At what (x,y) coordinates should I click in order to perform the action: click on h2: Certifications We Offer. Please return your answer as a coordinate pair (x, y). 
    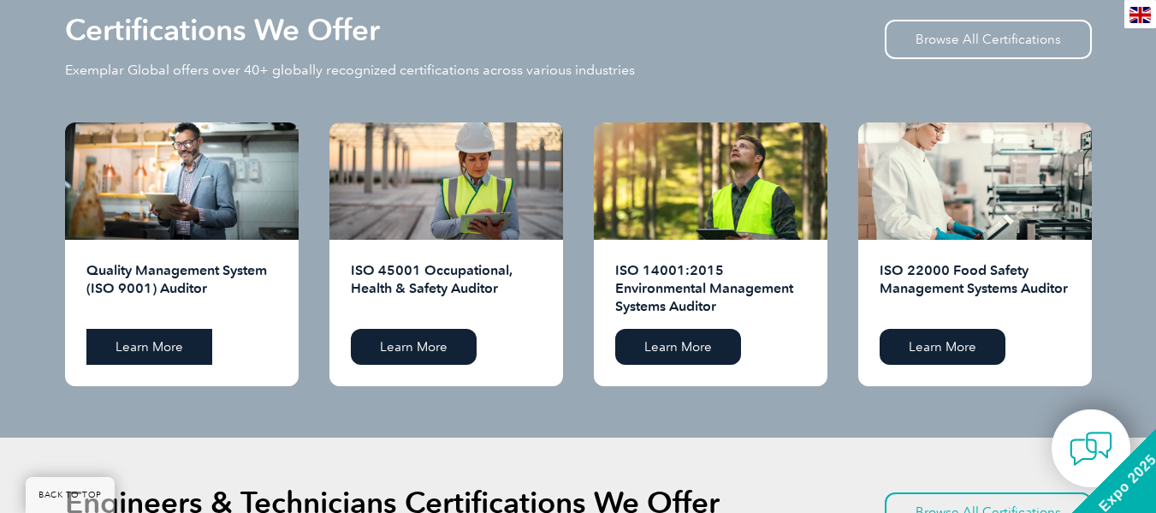
    Looking at the image, I should click on (223, 30).